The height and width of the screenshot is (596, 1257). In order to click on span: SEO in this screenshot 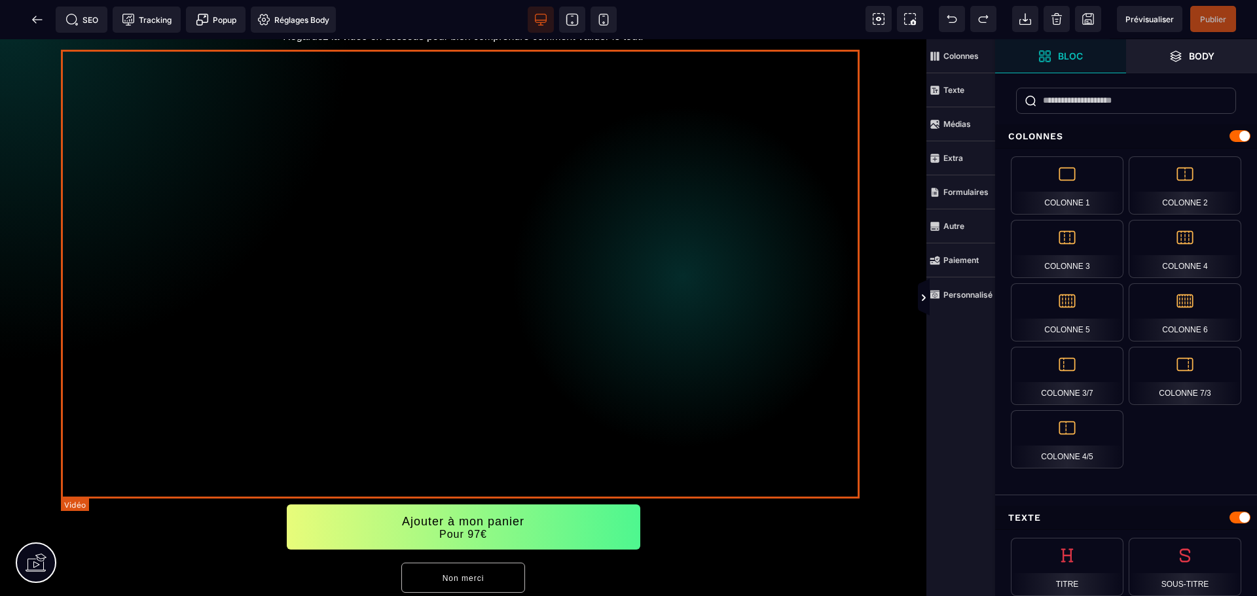, I will do `click(82, 20)`.